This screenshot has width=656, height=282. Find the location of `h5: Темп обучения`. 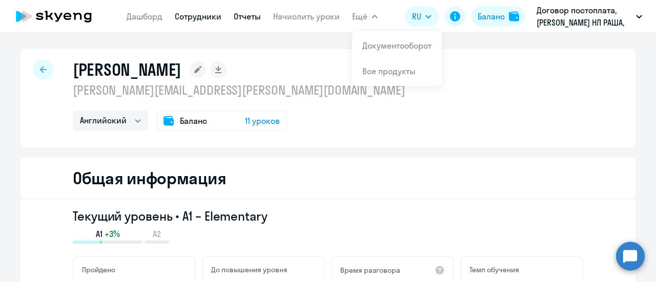

h5: Темп обучения is located at coordinates (494, 270).